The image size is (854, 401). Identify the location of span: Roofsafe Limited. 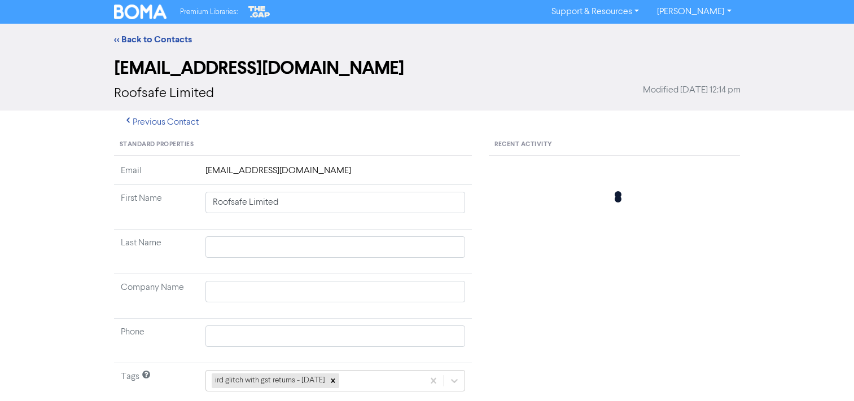
(164, 94).